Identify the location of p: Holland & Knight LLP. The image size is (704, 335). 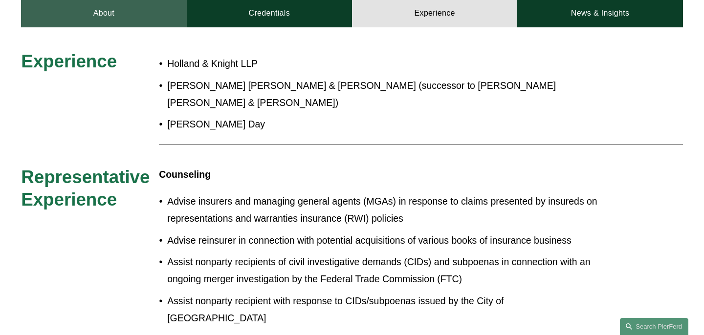
(383, 64).